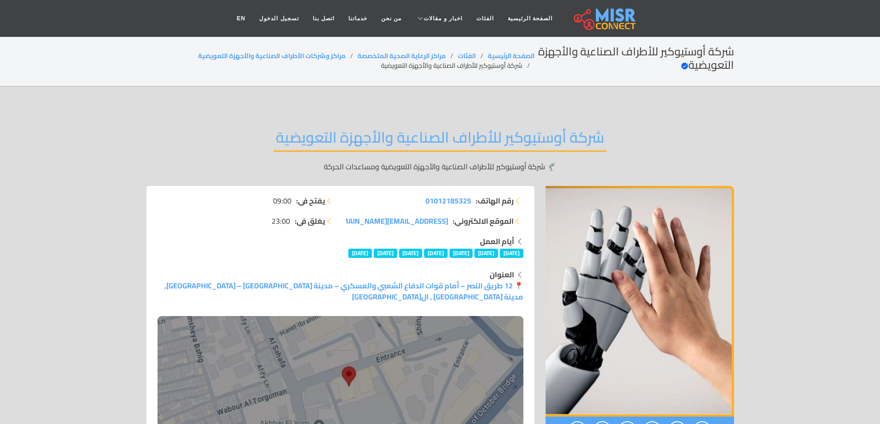 The height and width of the screenshot is (424, 880). Describe the element at coordinates (448, 201) in the screenshot. I see `span: 01012185325` at that location.